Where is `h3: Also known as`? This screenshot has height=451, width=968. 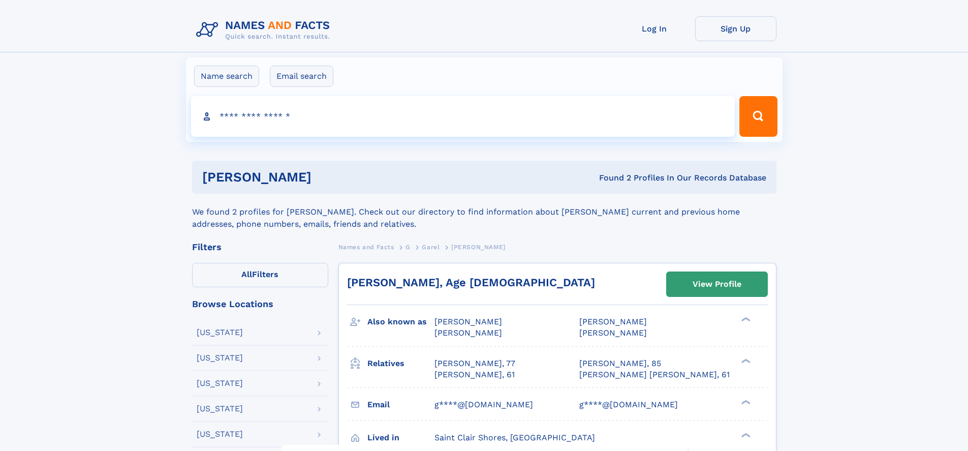
h3: Also known as is located at coordinates (401, 322).